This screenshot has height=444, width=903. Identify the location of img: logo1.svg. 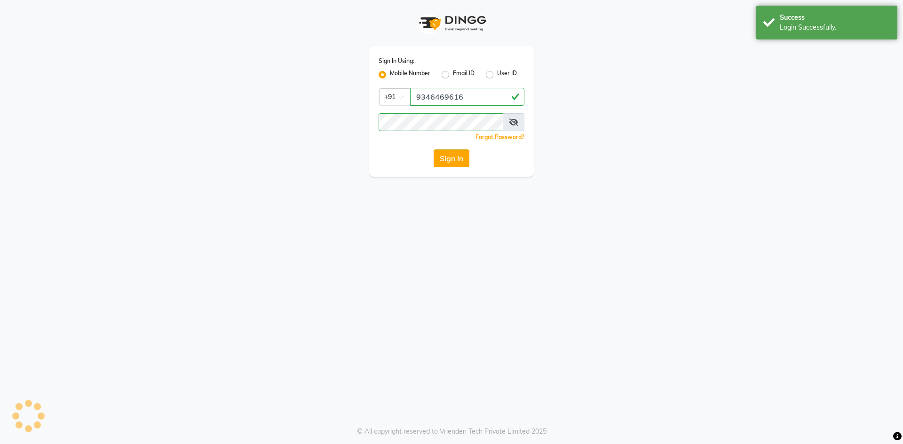
(451, 23).